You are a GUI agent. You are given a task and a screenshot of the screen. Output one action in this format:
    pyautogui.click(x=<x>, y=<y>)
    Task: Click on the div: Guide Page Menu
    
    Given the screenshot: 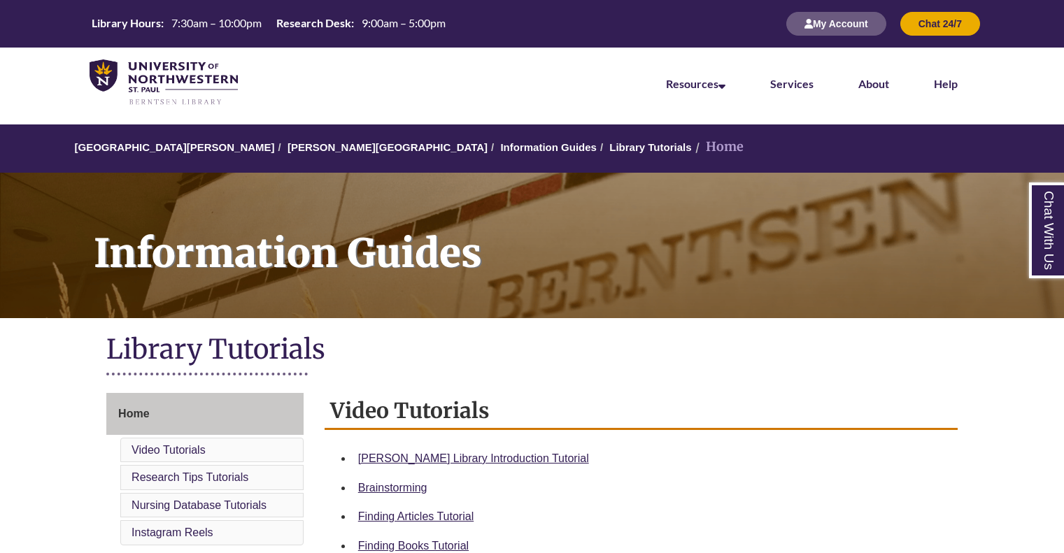 What is the action you would take?
    pyautogui.click(x=205, y=471)
    